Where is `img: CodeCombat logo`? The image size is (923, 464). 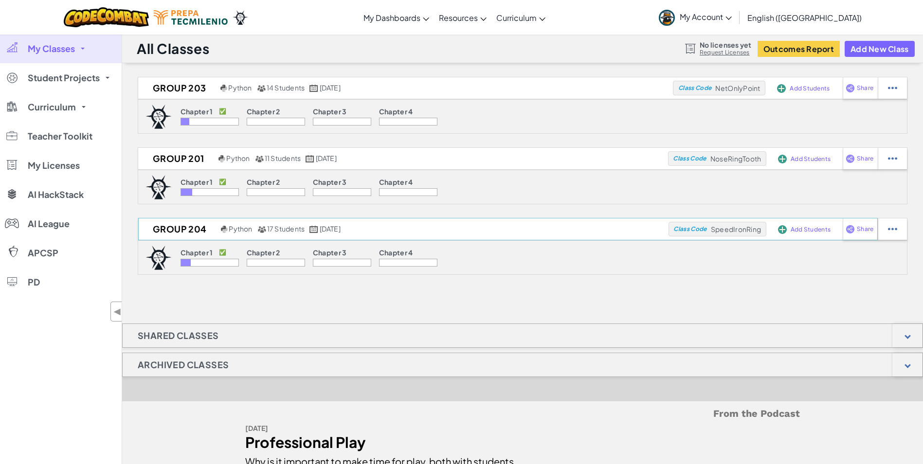 img: CodeCombat logo is located at coordinates (106, 17).